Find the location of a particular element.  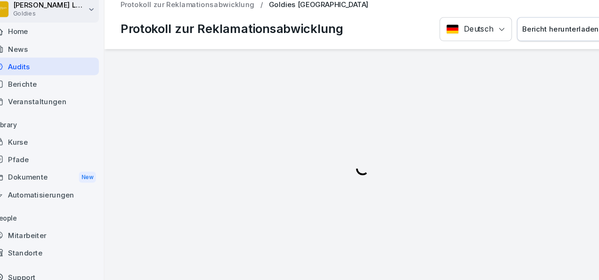

div: Automatisierungen is located at coordinates (56, 192).